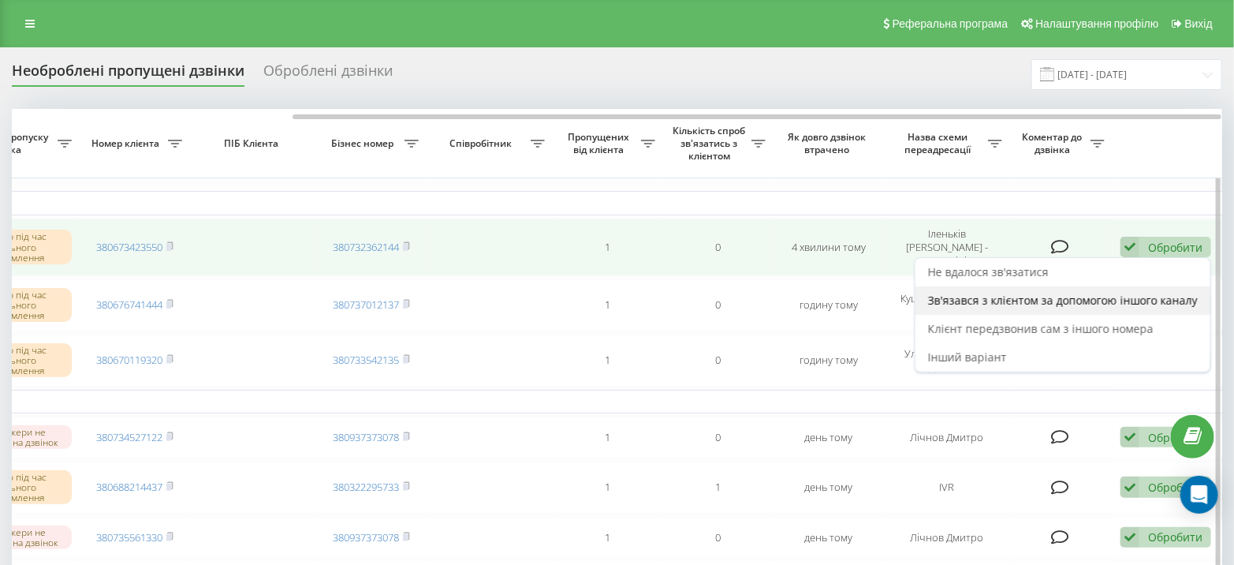 The height and width of the screenshot is (565, 1234). Describe the element at coordinates (940, 143) in the screenshot. I see `span: Назва схеми переадресації` at that location.